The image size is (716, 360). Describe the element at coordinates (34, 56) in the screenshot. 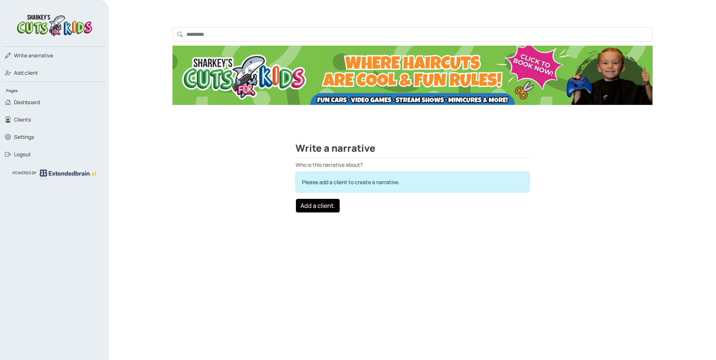

I see `span: narrative` at that location.